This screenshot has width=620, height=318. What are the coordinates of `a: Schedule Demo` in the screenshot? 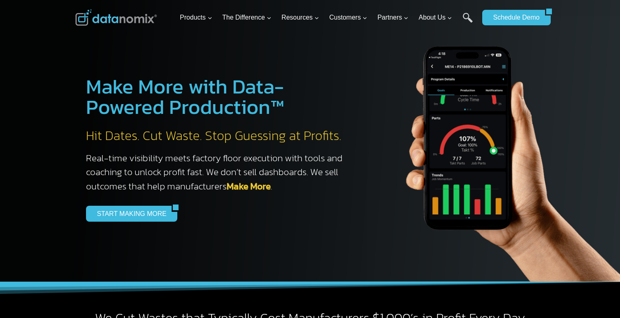 It's located at (514, 18).